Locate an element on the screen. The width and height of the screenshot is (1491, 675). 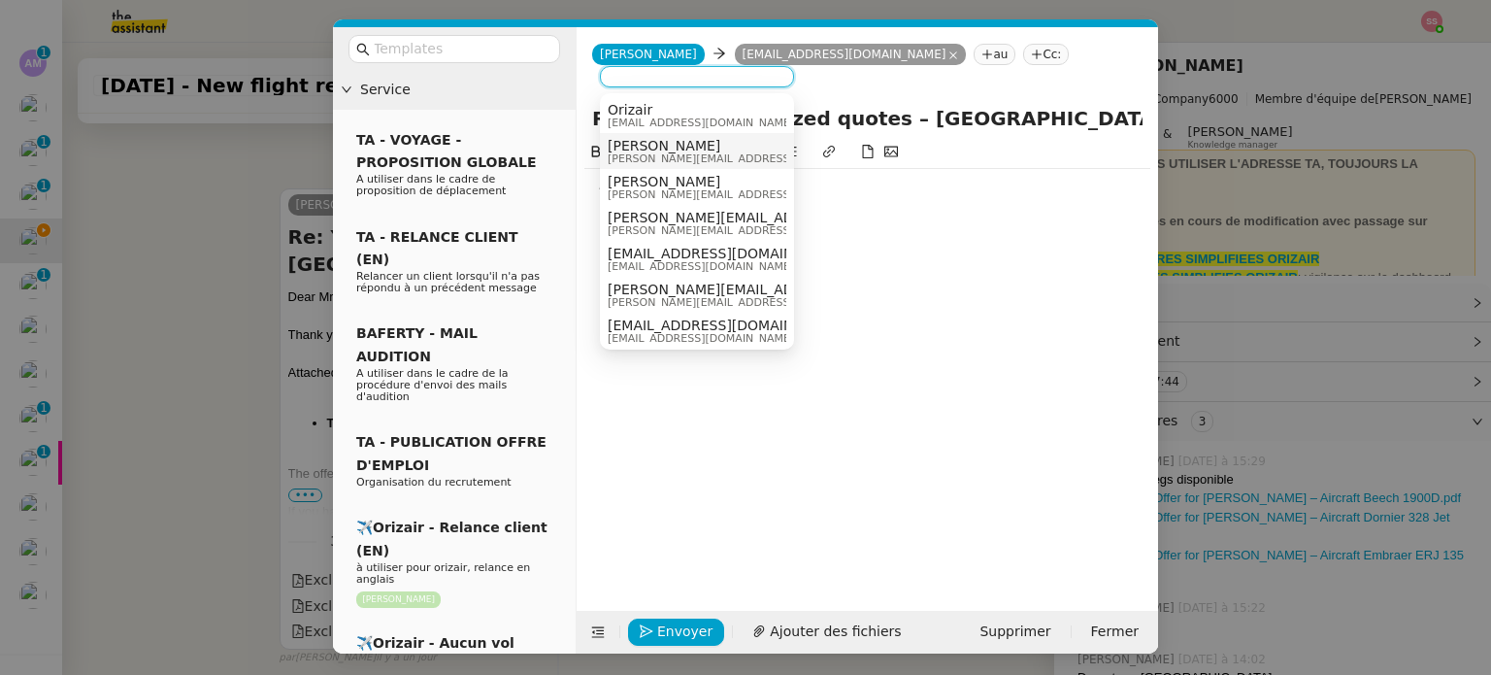
span: Supprimer is located at coordinates (1015, 631).